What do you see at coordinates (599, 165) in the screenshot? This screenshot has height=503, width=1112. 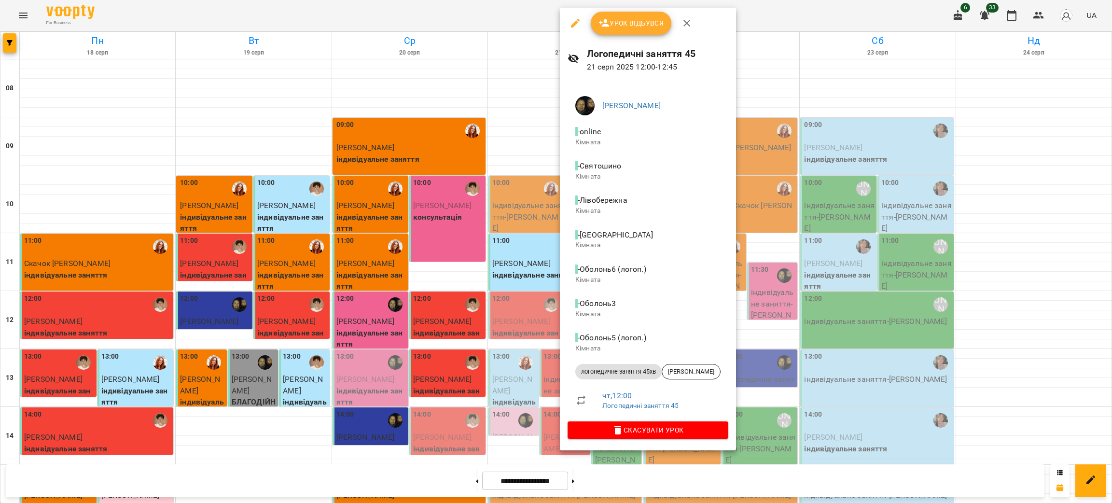 I see `span: - Святошино` at bounding box center [599, 165].